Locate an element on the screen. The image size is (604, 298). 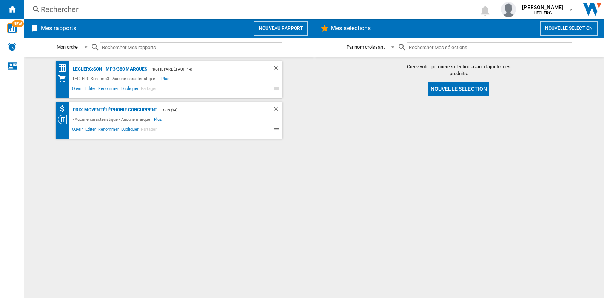
img: profile.jpg is located at coordinates (509, 9).